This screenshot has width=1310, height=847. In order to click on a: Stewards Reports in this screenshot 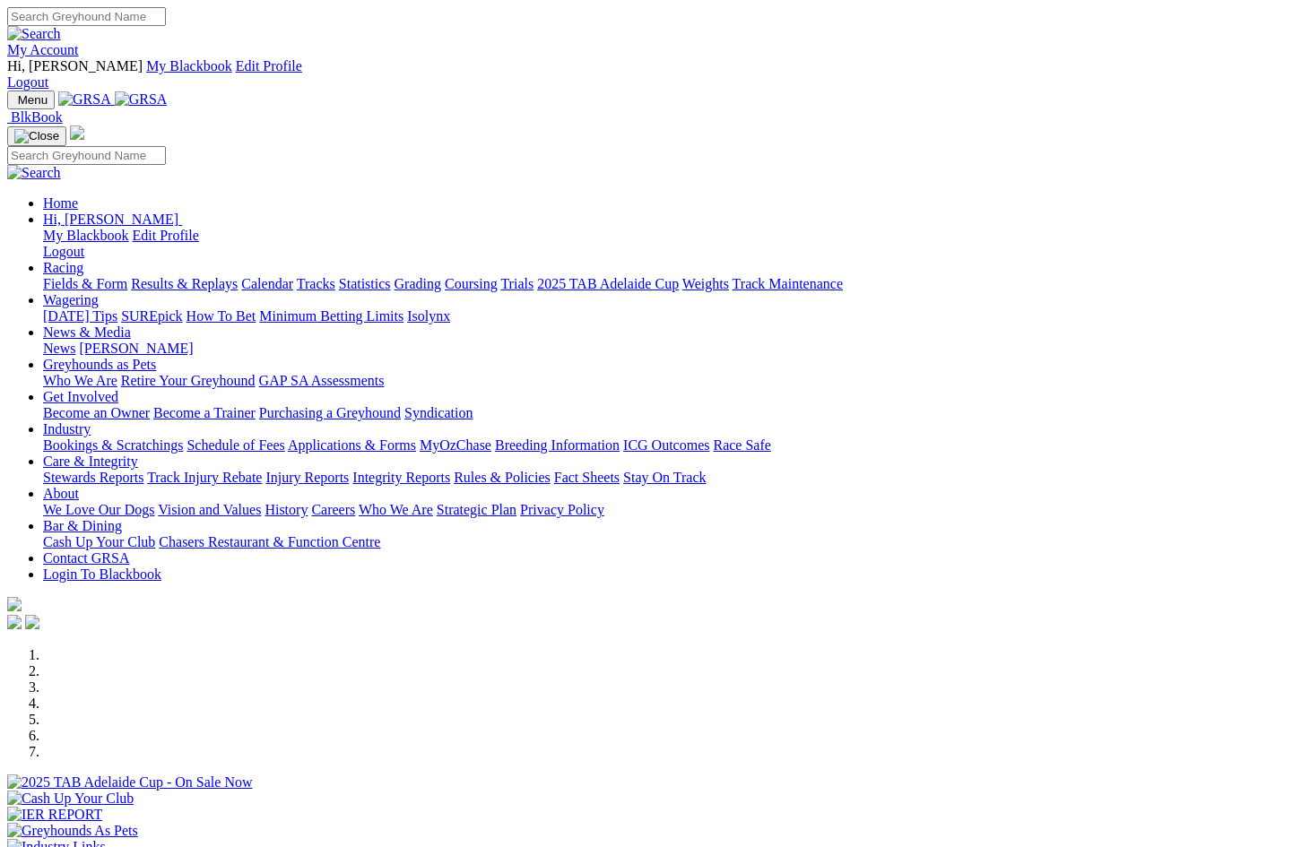, I will do `click(93, 477)`.